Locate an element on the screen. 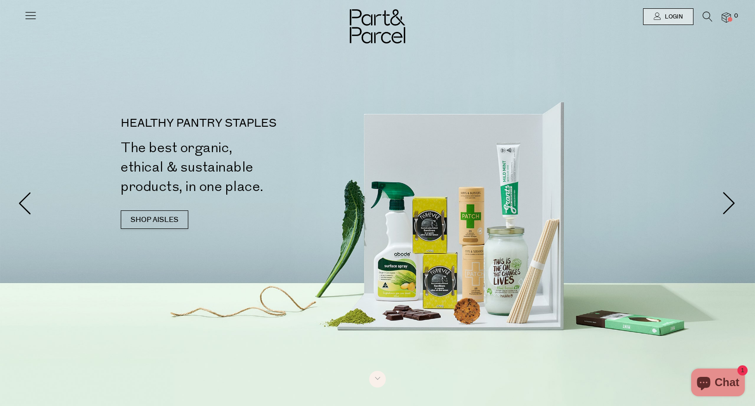 This screenshot has width=755, height=406. inbox-online-store-chat: Shopify online store chat is located at coordinates (718, 383).